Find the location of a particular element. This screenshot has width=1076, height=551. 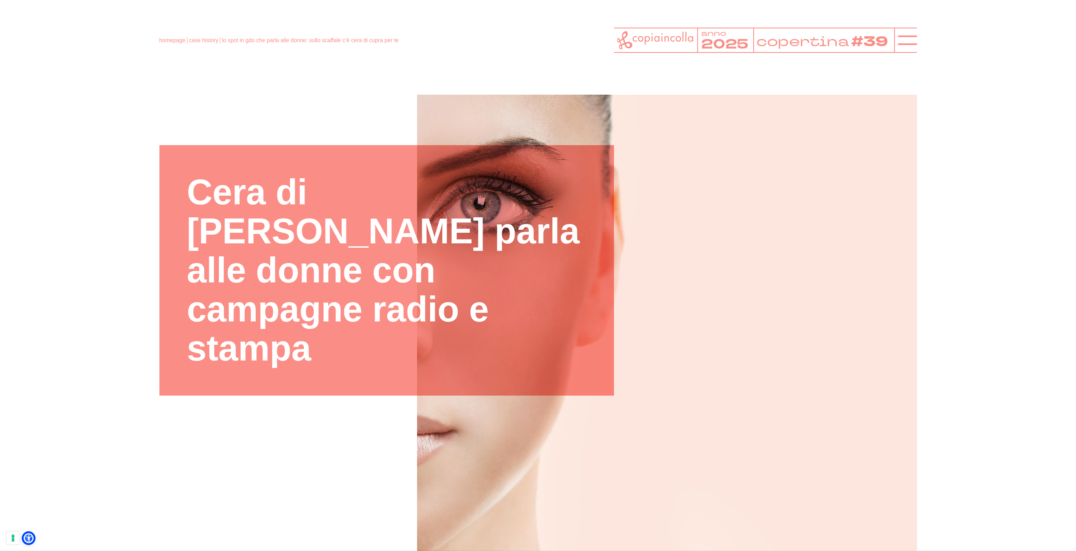

tspan: anno is located at coordinates (713, 33).